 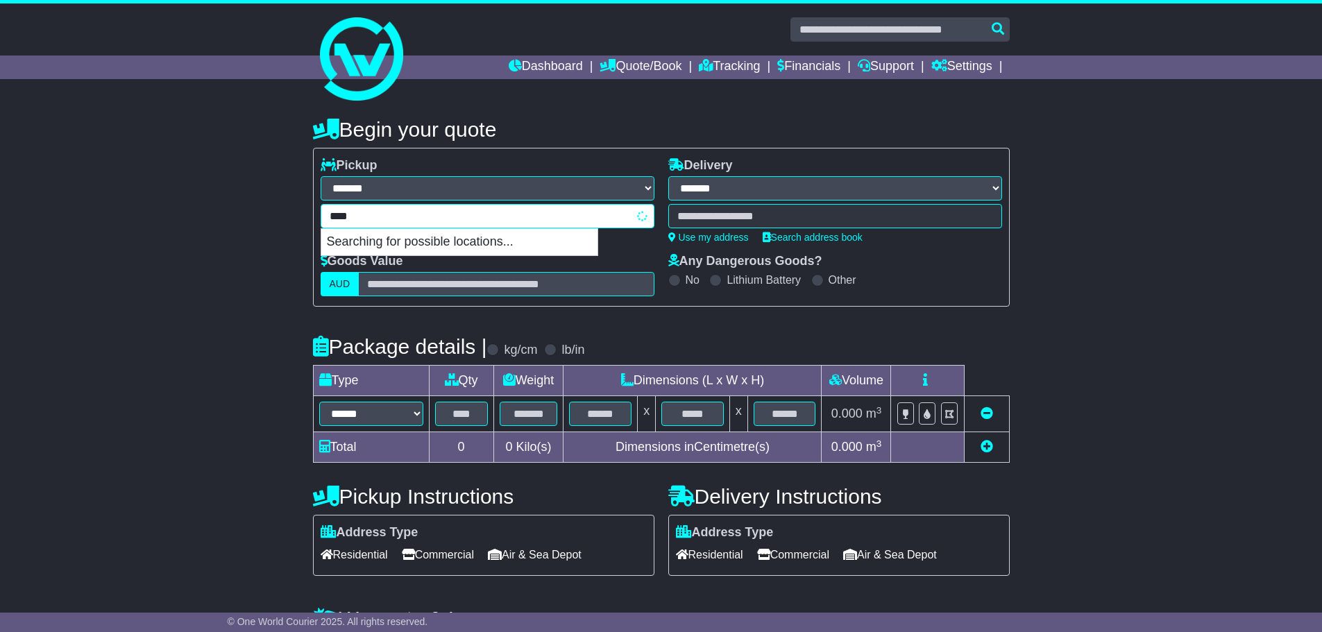 I want to click on label: Any Dangerous Goods?, so click(x=745, y=262).